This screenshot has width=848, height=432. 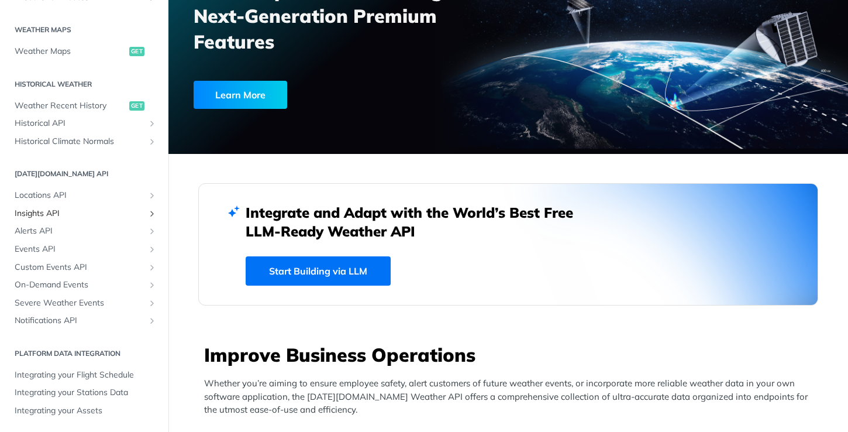 I want to click on a: Alerts APIShow subpages for Alerts API, so click(x=84, y=231).